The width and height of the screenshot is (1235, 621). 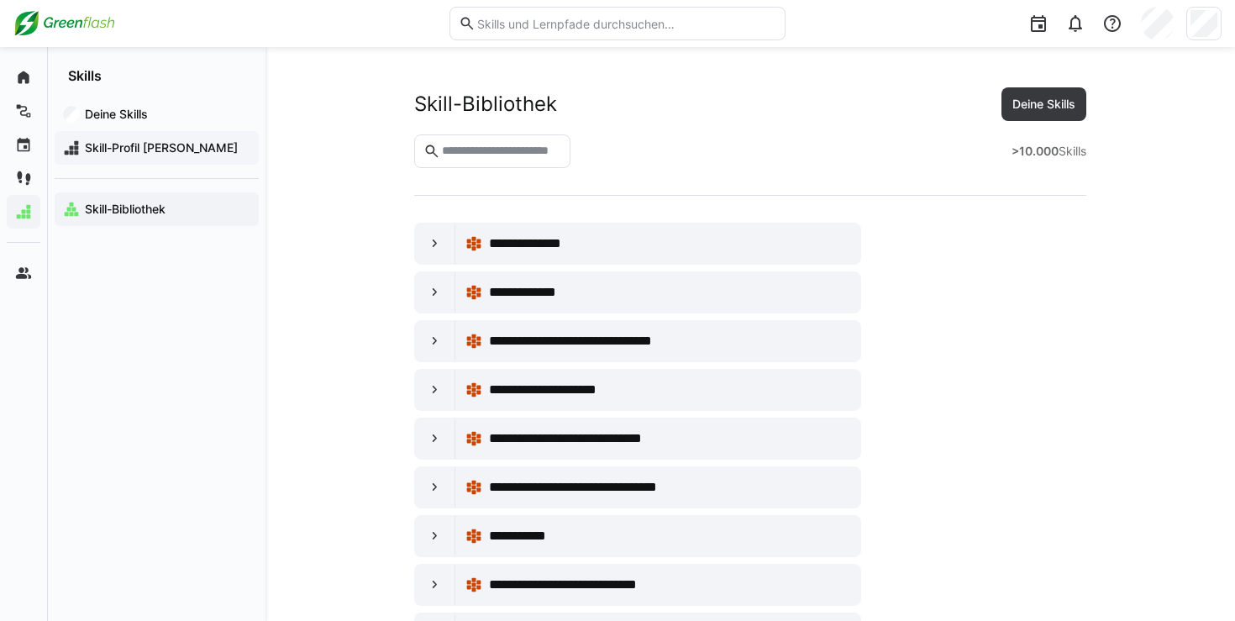 I want to click on div: Skills, so click(x=1049, y=151).